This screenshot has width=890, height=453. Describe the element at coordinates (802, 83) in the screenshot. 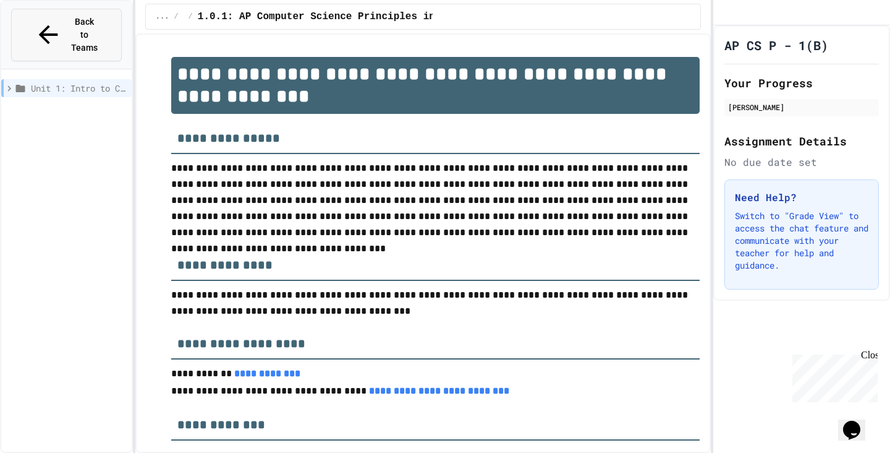

I see `h2: Your Progress` at that location.